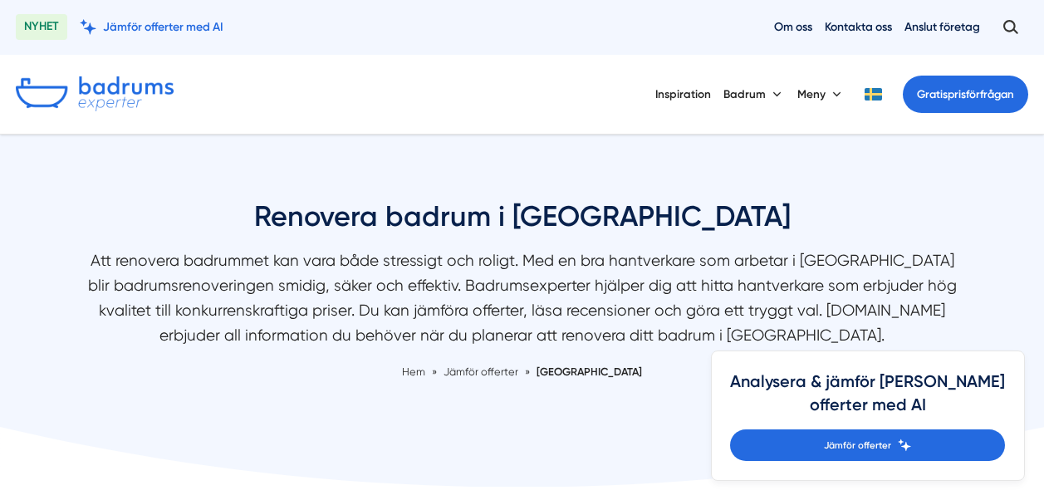  I want to click on button: Öppna sök, so click(1010, 27).